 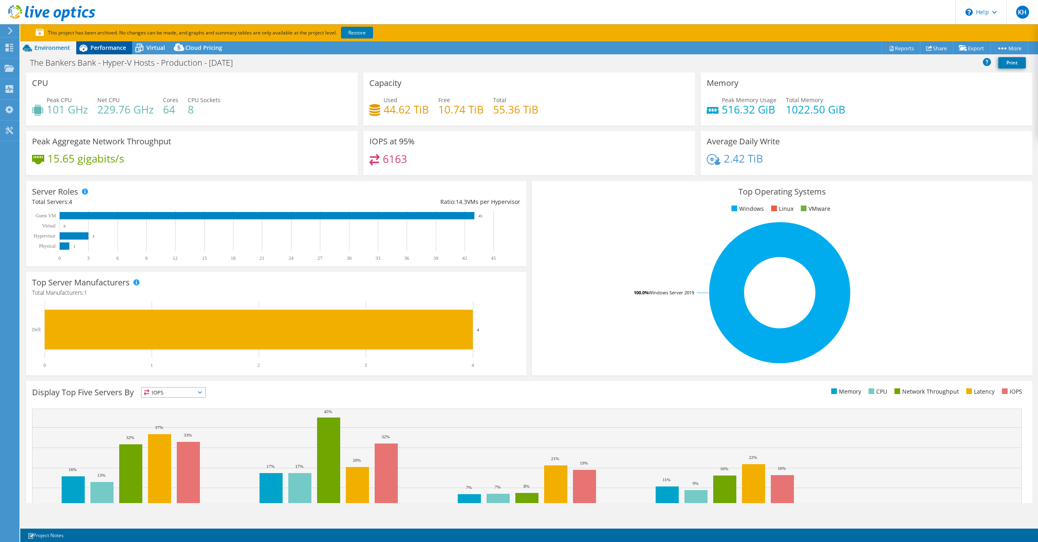 What do you see at coordinates (398, 202) in the screenshot?
I see `div: Ratio: VMs per Hypervisor` at bounding box center [398, 202].